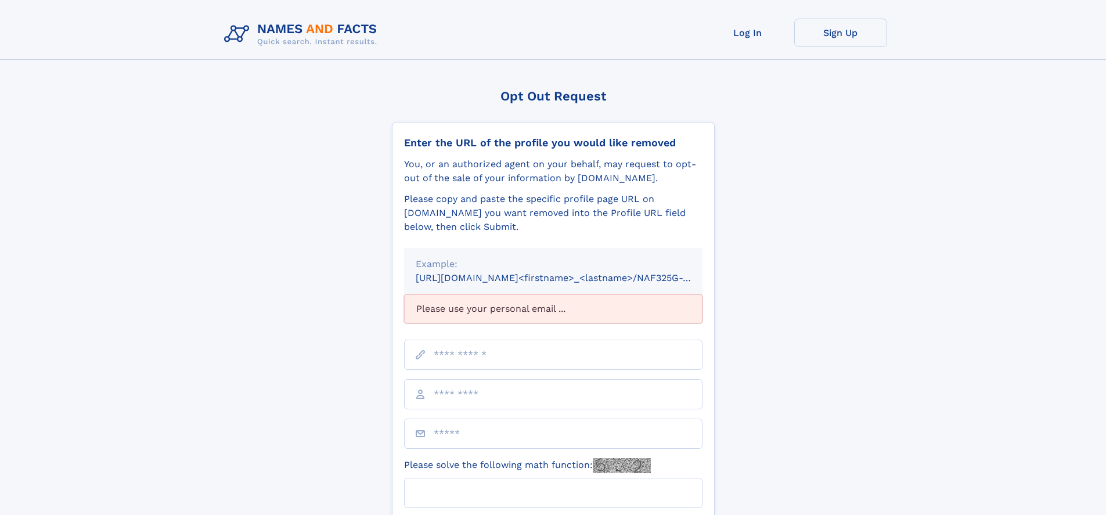 The width and height of the screenshot is (1106, 515). I want to click on div: Enter the URL of the profile you would like removed, so click(553, 143).